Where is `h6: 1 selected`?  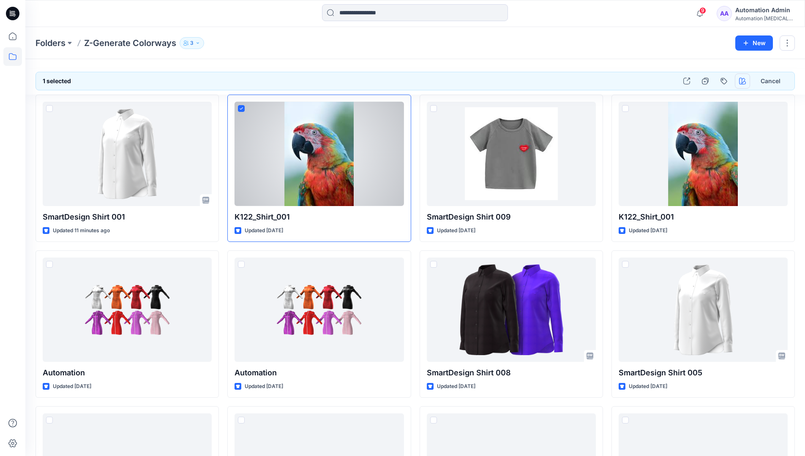 h6: 1 selected is located at coordinates (57, 81).